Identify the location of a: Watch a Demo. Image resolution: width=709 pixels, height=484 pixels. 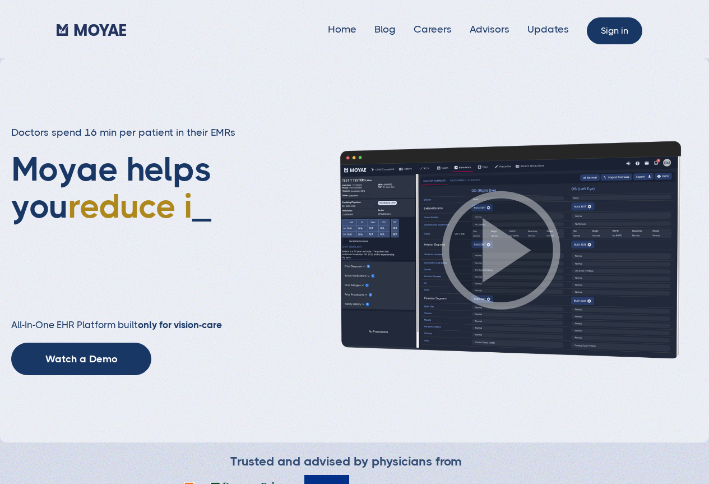
(81, 359).